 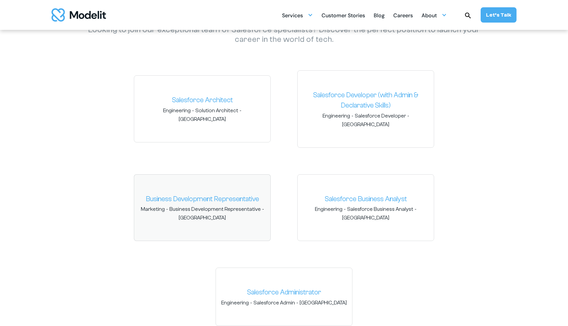 What do you see at coordinates (403, 16) in the screenshot?
I see `div: Careers` at bounding box center [403, 16].